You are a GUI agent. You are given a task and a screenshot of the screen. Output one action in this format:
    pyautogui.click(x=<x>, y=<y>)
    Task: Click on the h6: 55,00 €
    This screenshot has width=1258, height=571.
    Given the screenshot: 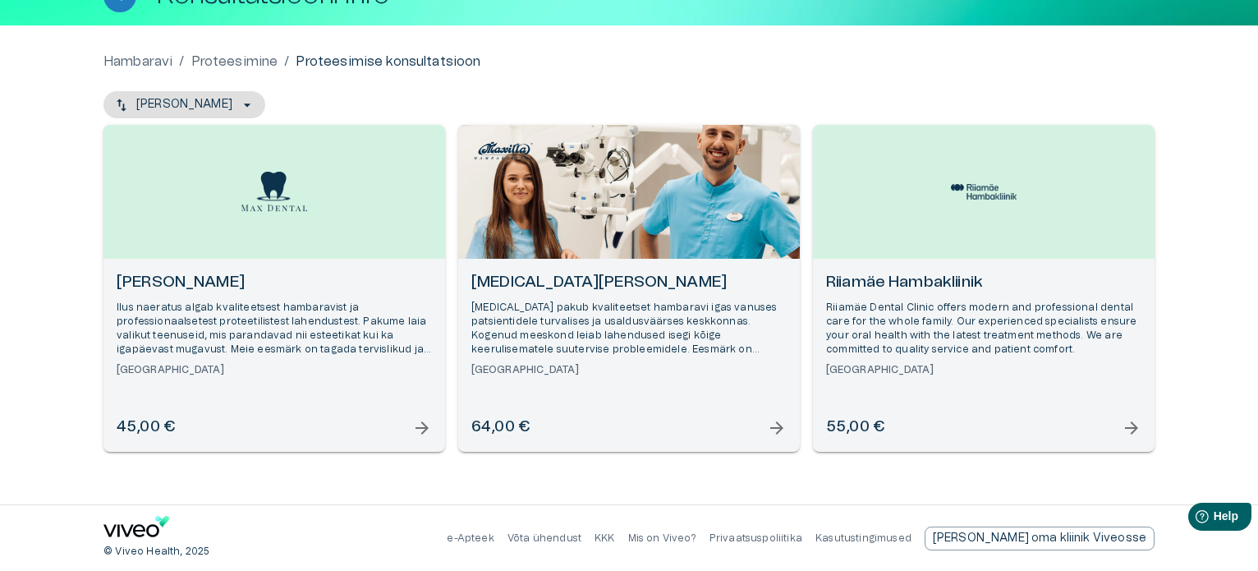 What is the action you would take?
    pyautogui.click(x=855, y=427)
    